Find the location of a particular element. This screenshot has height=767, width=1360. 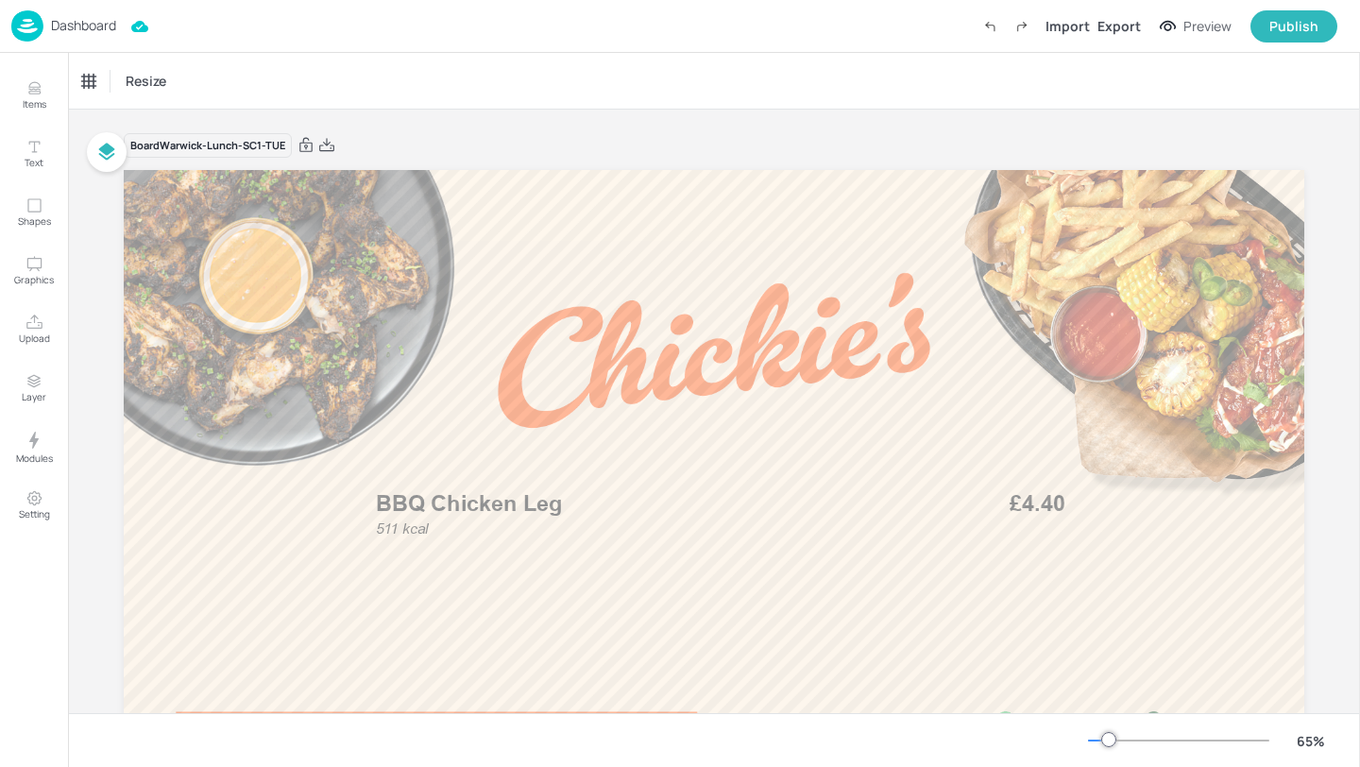

span: BBQ Chicken Leg is located at coordinates (469, 502).